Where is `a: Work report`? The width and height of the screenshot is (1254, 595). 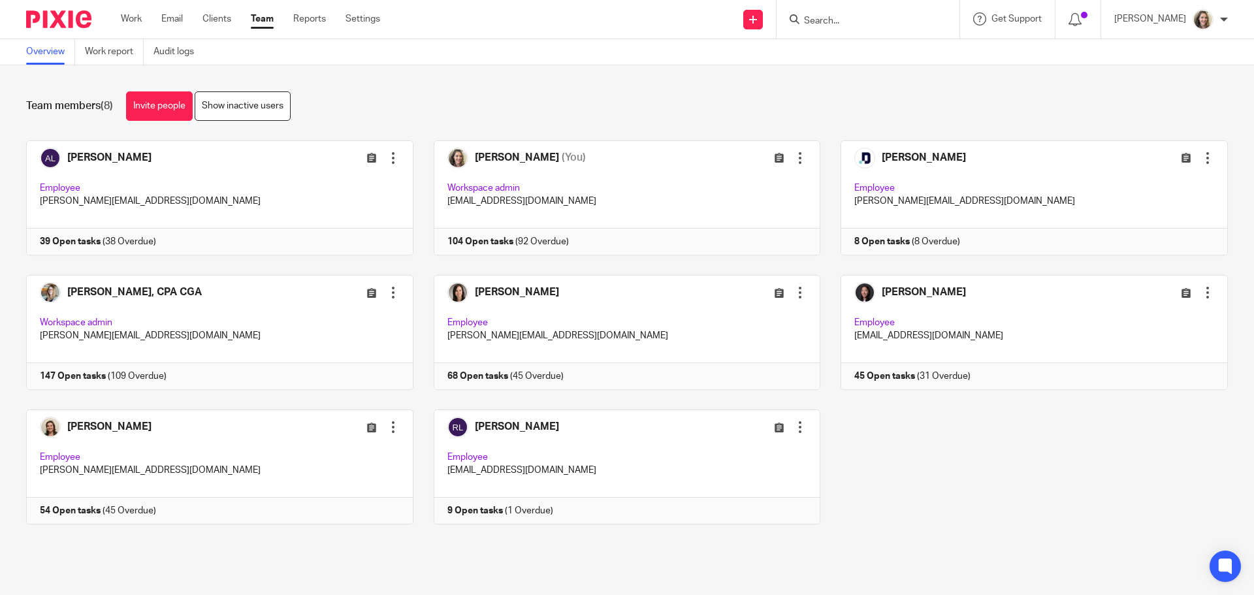
a: Work report is located at coordinates (114, 52).